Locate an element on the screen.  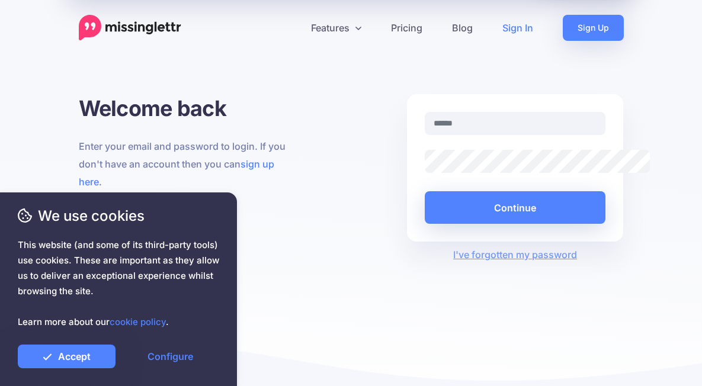
a: Blog is located at coordinates (462, 28).